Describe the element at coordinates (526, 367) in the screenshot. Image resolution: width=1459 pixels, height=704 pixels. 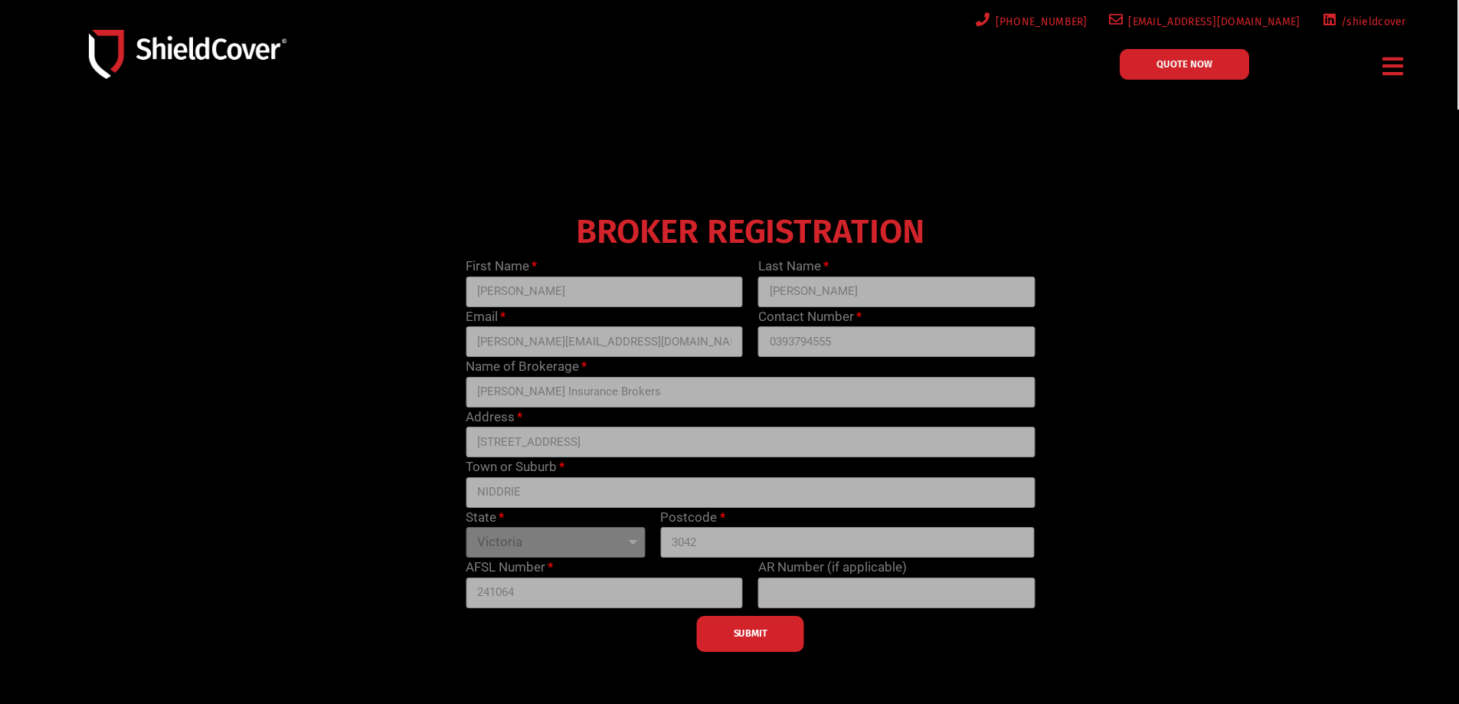
I see `label: Name of Brokerage` at that location.